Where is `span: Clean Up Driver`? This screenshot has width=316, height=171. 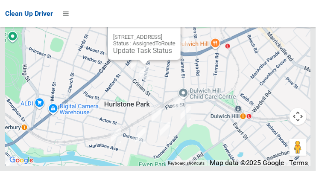 span: Clean Up Driver is located at coordinates (29, 13).